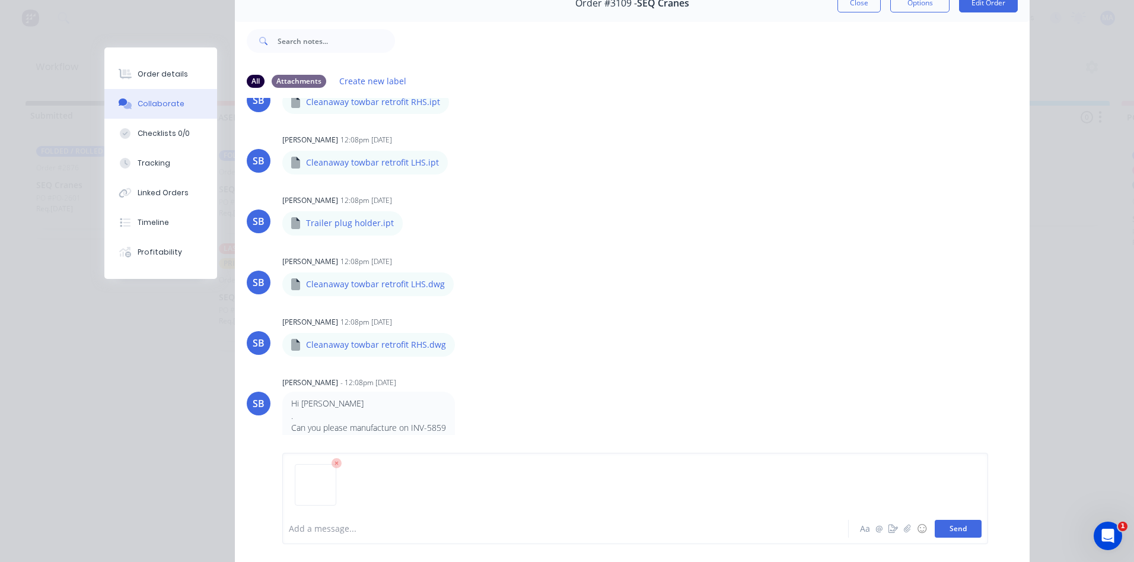 This screenshot has width=1134, height=562. I want to click on span: 1, so click(1123, 526).